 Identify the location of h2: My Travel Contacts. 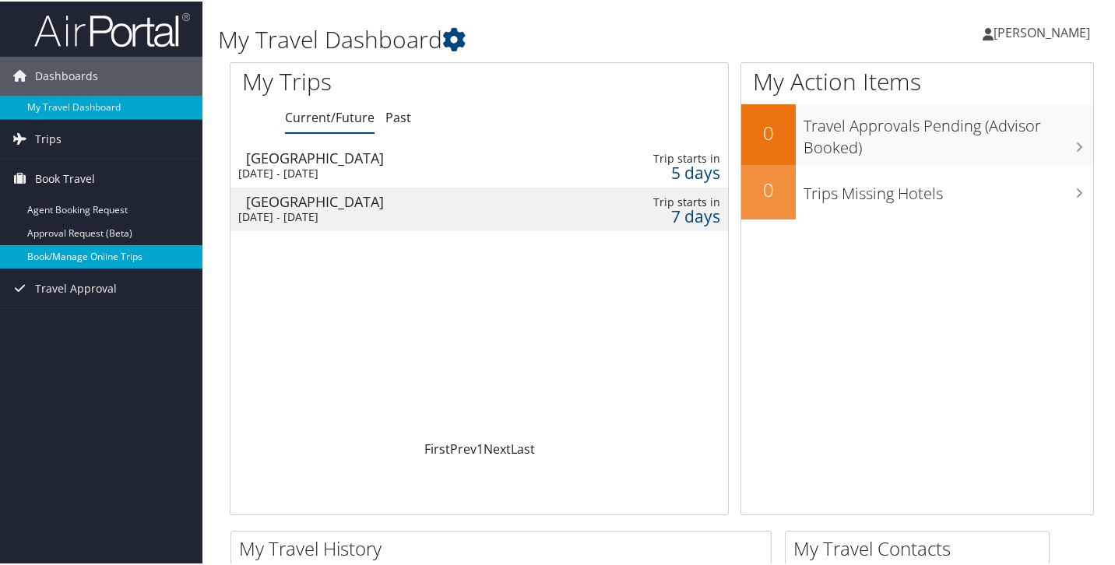
(921, 547).